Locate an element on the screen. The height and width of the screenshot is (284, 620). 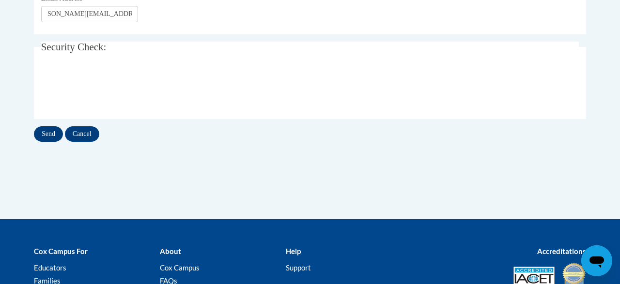
b: About is located at coordinates (170, 251).